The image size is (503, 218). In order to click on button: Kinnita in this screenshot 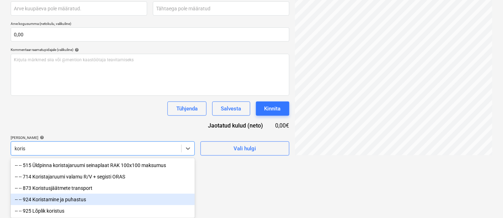, I will do `click(273, 108)`.